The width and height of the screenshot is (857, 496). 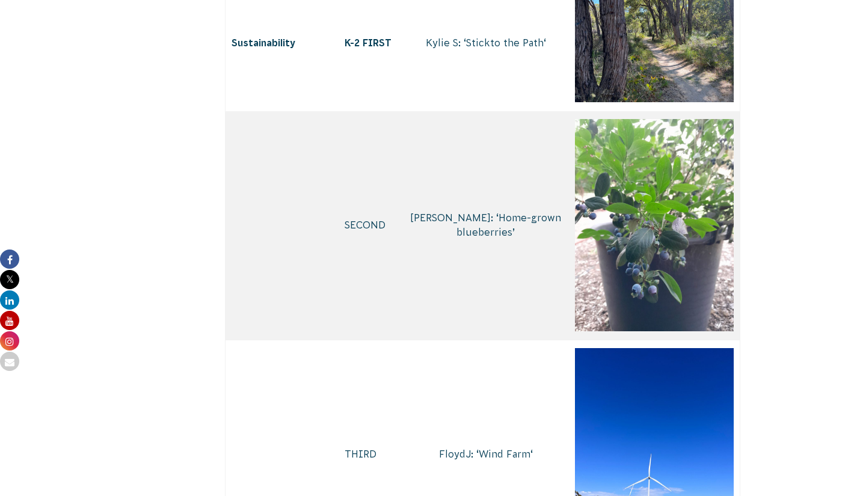 What do you see at coordinates (489, 43) in the screenshot?
I see `span: ylie S: ‘ ‘` at bounding box center [489, 43].